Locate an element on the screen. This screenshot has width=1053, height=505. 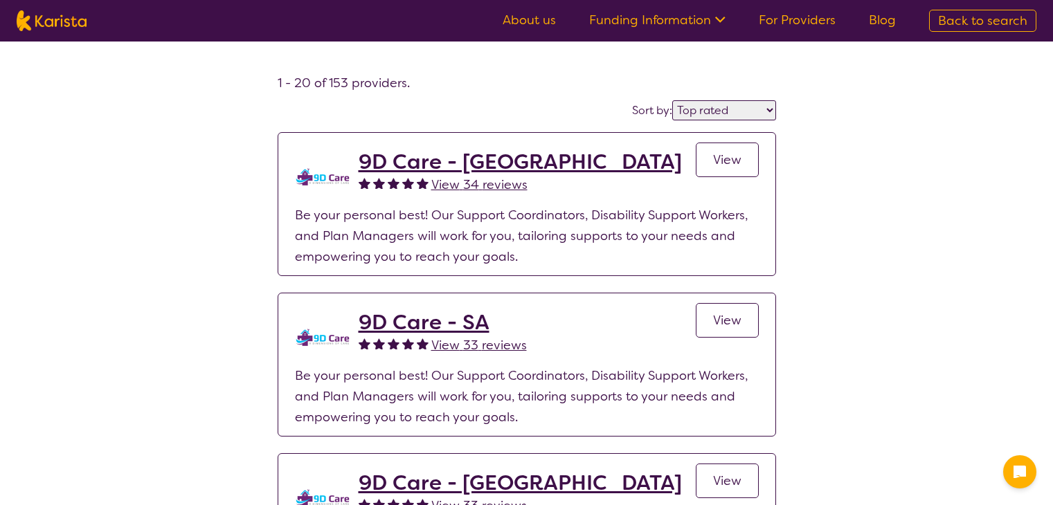
a: For Providers is located at coordinates (797, 20).